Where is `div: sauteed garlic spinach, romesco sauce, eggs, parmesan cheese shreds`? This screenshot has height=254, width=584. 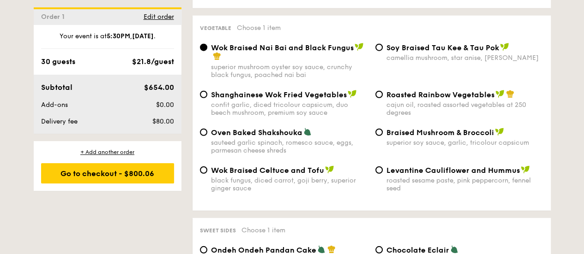 div: sauteed garlic spinach, romesco sauce, eggs, parmesan cheese shreds is located at coordinates (289, 147).